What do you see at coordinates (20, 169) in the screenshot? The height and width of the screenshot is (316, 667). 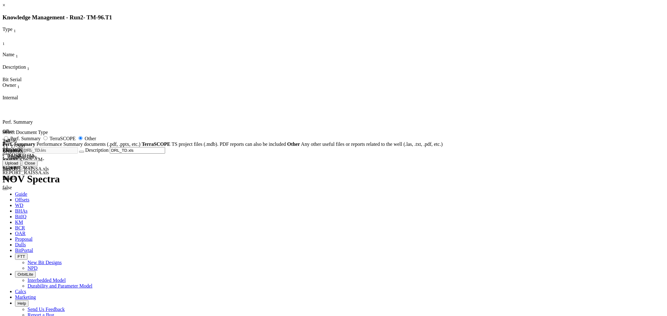 I see `div: BasRF` at bounding box center [20, 169].